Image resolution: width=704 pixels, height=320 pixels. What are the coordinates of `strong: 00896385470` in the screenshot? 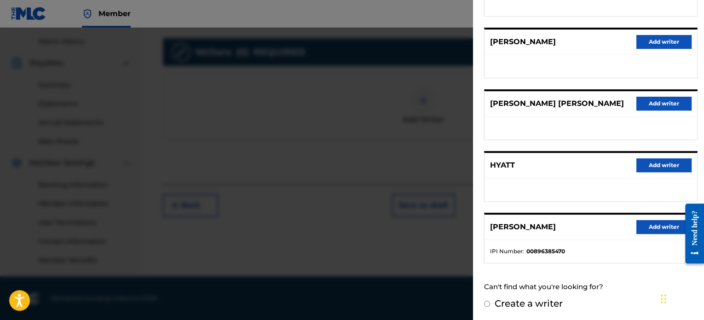 It's located at (546, 251).